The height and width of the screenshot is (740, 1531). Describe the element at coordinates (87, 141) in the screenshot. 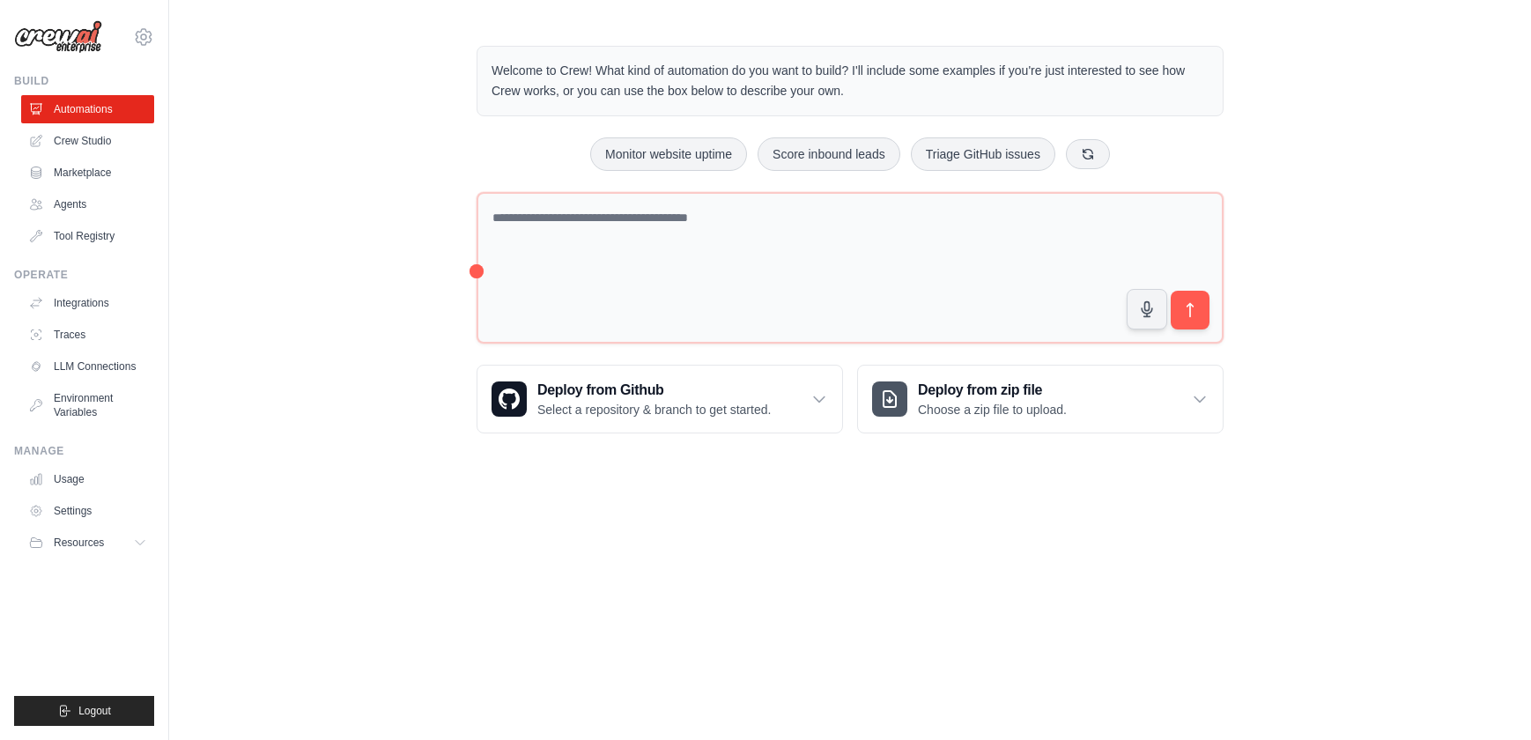

I see `a: Crew Studio` at that location.